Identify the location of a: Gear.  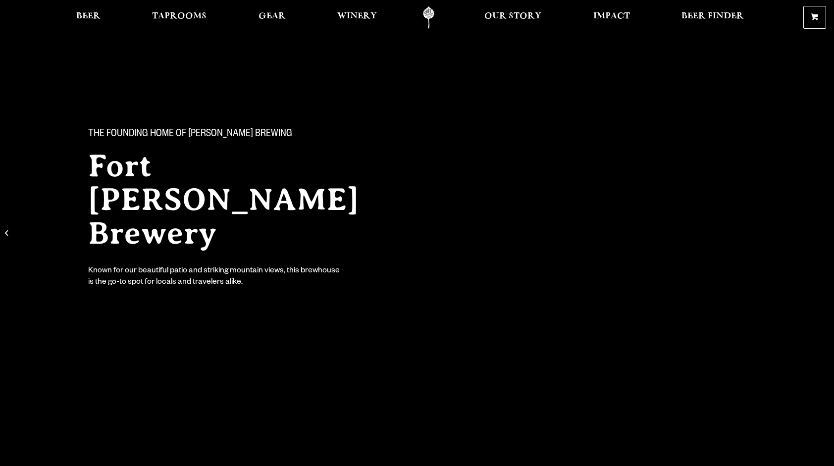
(272, 17).